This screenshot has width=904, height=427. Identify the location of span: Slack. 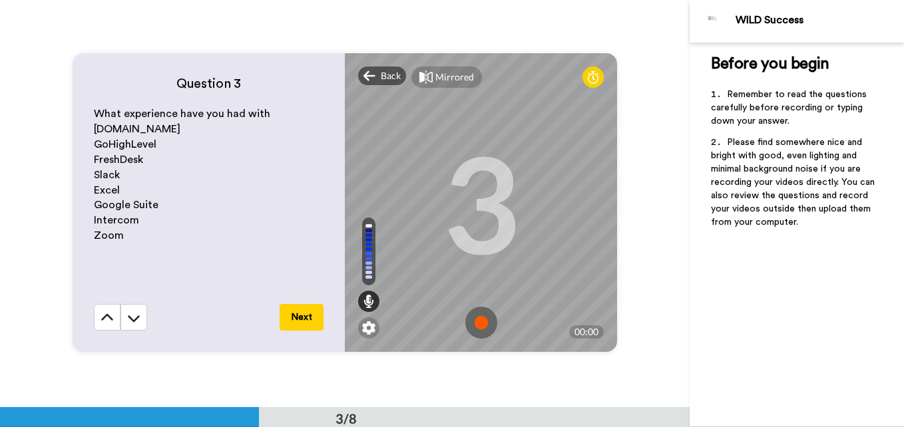
(106, 175).